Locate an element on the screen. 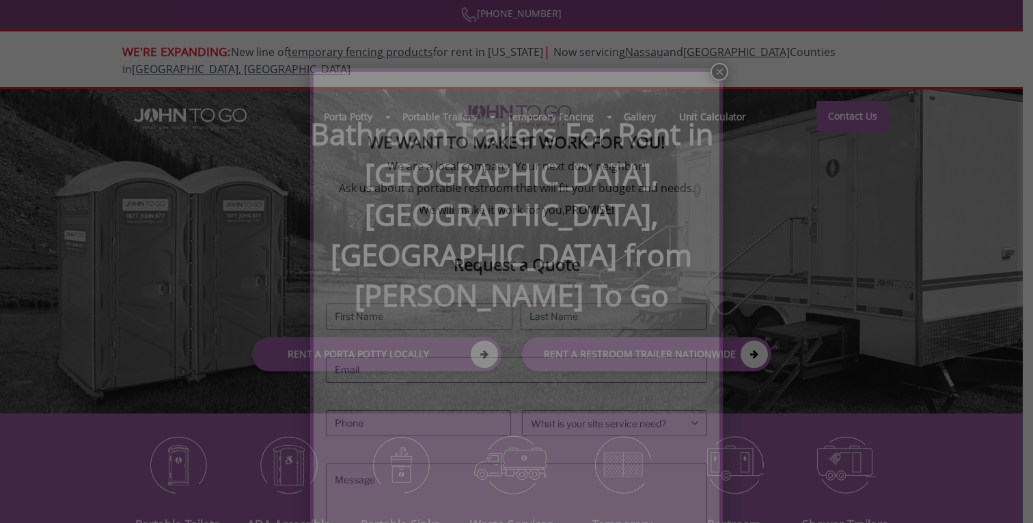 This screenshot has width=1033, height=523. p: Ask us about a portable restroom that will fit your budget and needs. is located at coordinates (517, 188).